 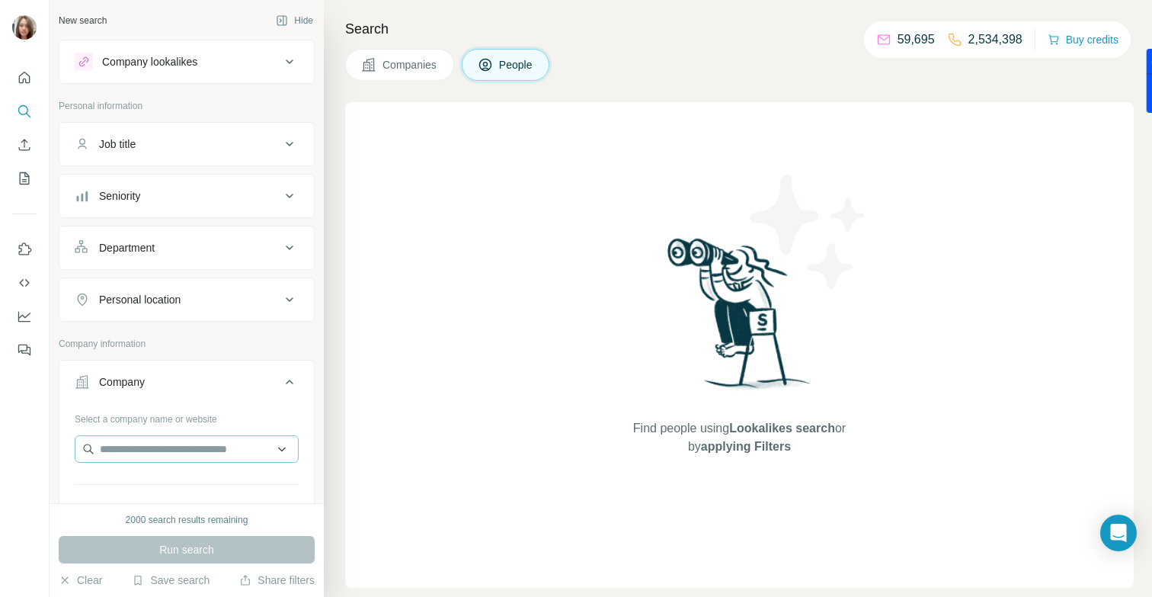 What do you see at coordinates (24, 316) in the screenshot?
I see `button: Dashboard` at bounding box center [24, 316].